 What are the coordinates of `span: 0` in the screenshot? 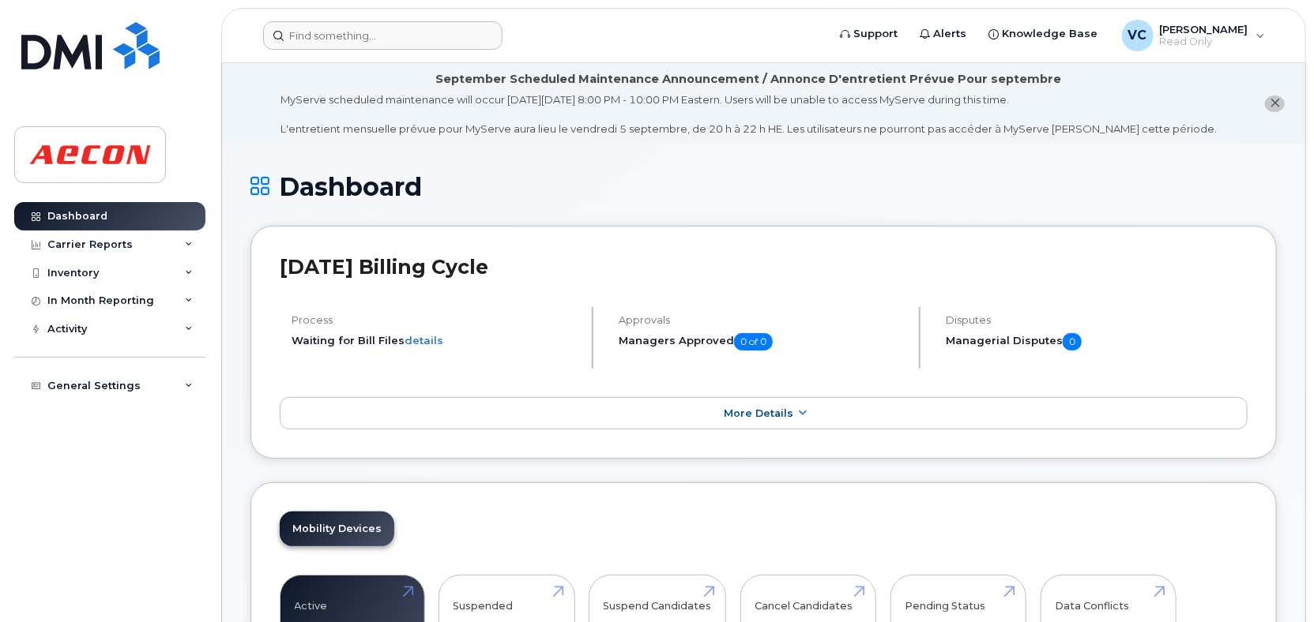 It's located at (1072, 342).